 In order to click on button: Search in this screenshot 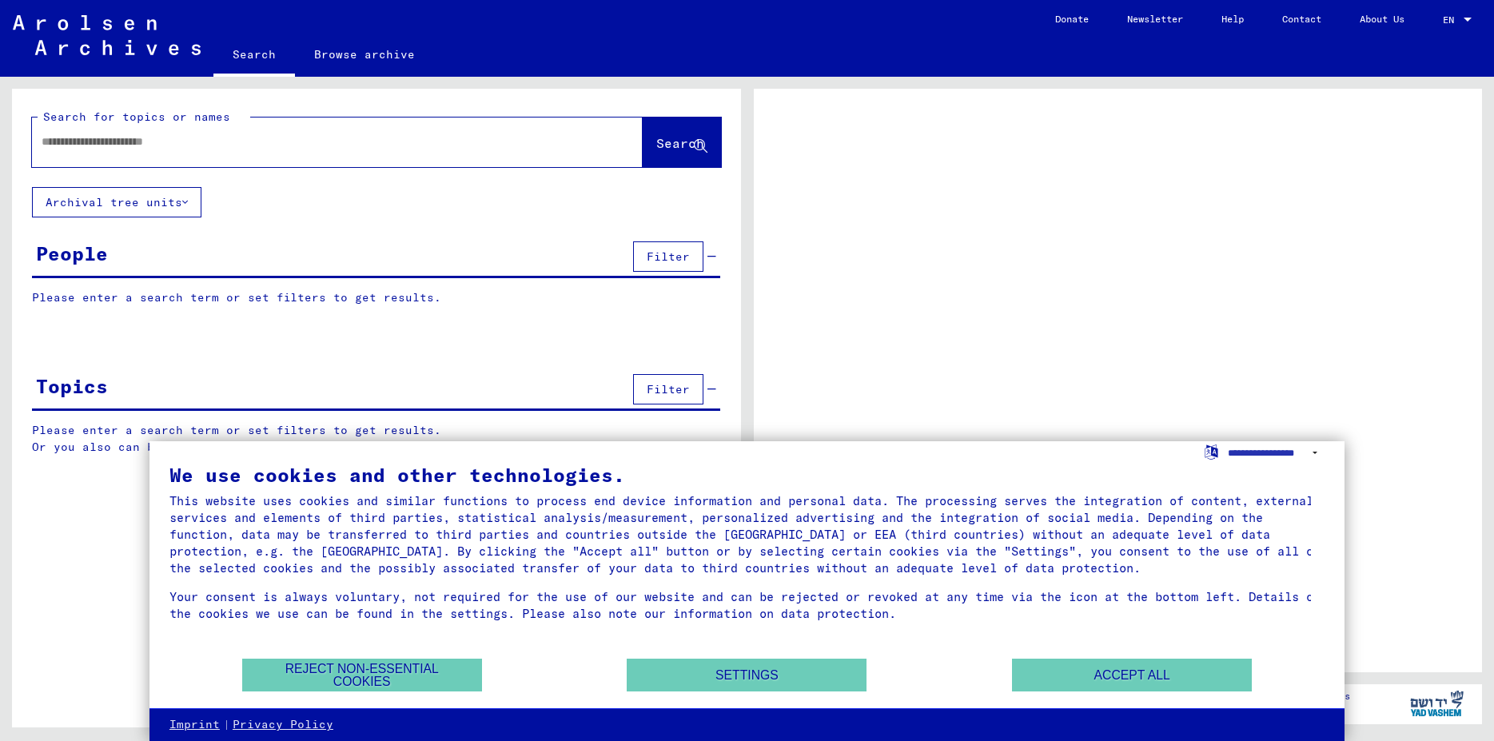, I will do `click(682, 142)`.